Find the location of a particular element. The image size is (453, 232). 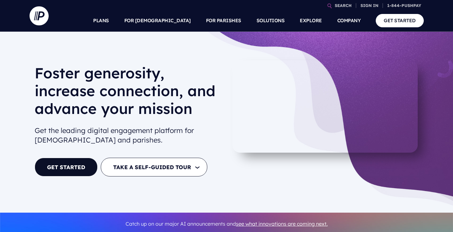

span: see what innovations are coming next. is located at coordinates (282, 224).